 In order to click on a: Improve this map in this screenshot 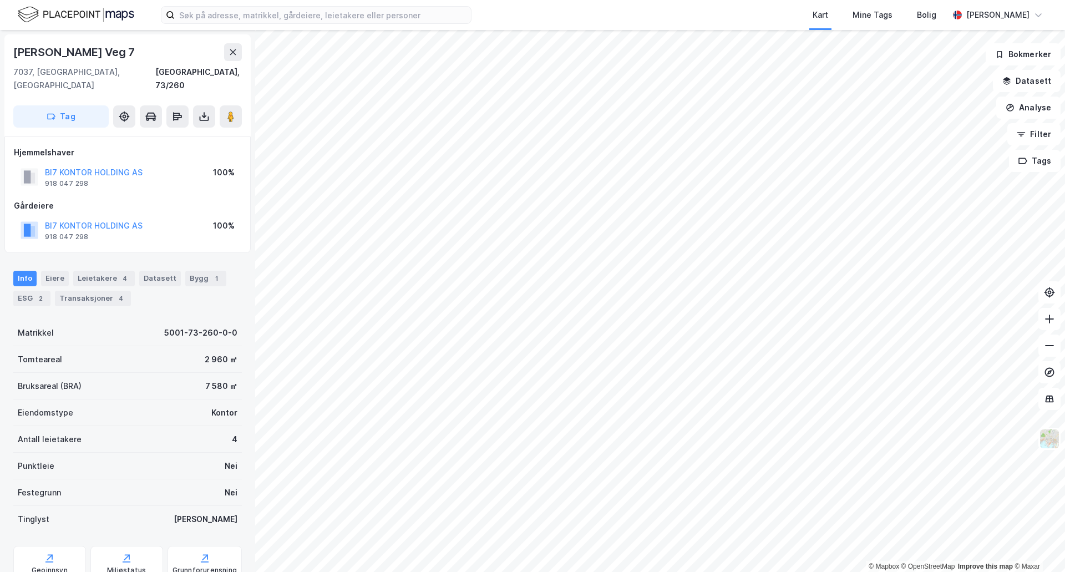, I will do `click(986, 567)`.